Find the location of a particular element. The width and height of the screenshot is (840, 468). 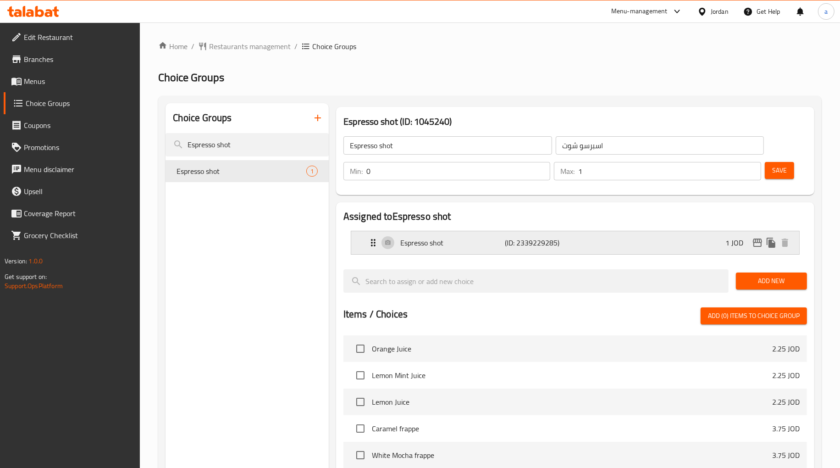

span: Orange Juice is located at coordinates (572, 349).